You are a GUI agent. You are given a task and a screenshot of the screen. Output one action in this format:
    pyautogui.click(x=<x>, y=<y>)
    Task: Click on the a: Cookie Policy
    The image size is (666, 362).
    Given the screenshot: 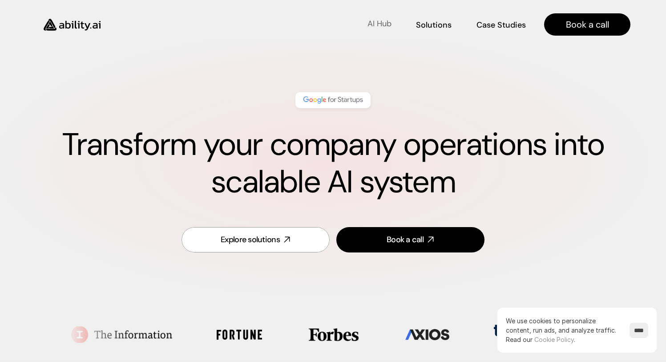 What is the action you would take?
    pyautogui.click(x=554, y=339)
    